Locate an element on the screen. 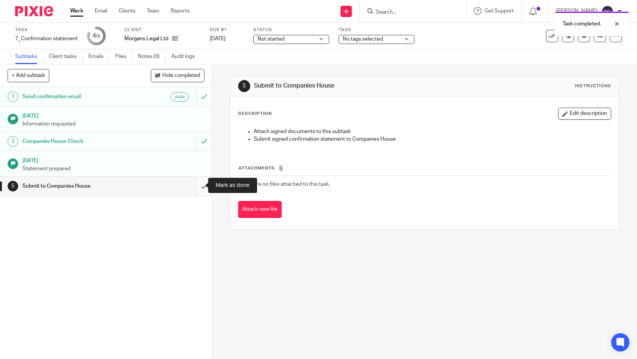 This screenshot has height=359, width=637. h1: Companies House Check is located at coordinates (78, 141).